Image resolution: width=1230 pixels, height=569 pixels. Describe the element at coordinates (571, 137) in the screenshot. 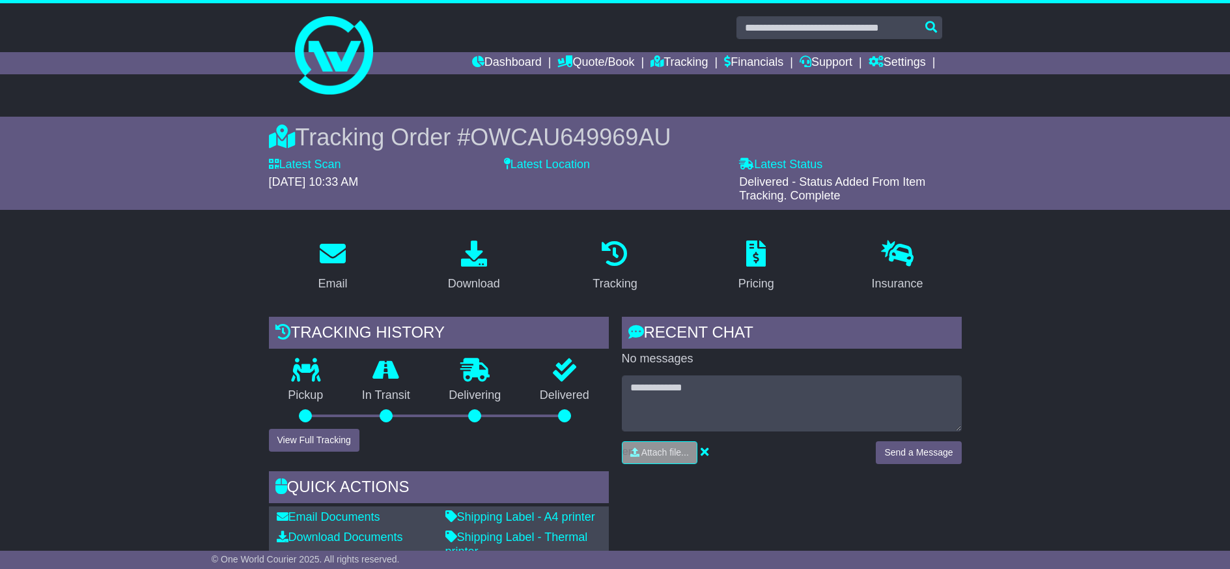

I see `span: OWCAU649969AU` at that location.